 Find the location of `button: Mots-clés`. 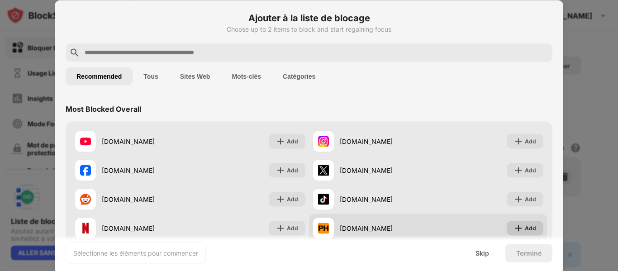

button: Mots-clés is located at coordinates (246, 76).